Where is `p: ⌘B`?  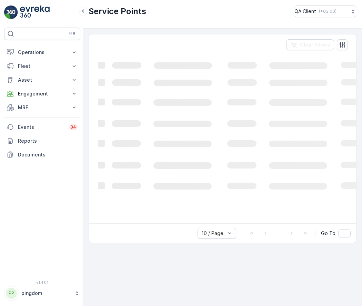
p: ⌘B is located at coordinates (72, 34).